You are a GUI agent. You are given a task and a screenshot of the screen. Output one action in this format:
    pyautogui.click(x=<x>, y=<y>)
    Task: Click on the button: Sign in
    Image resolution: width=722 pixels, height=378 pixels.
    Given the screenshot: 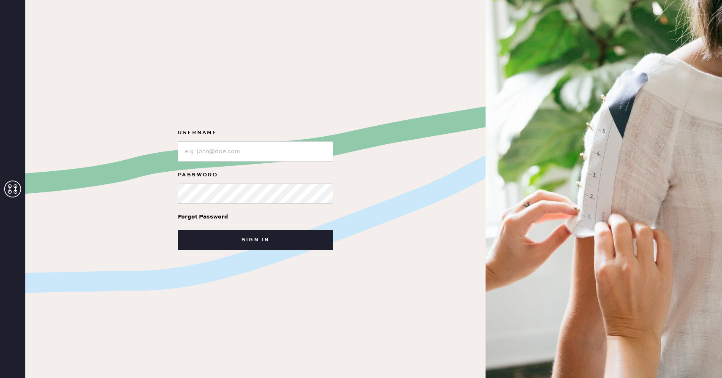 What is the action you would take?
    pyautogui.click(x=255, y=240)
    